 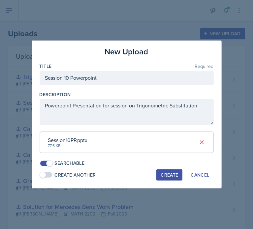 What do you see at coordinates (204, 66) in the screenshot?
I see `span: Required` at bounding box center [204, 66].